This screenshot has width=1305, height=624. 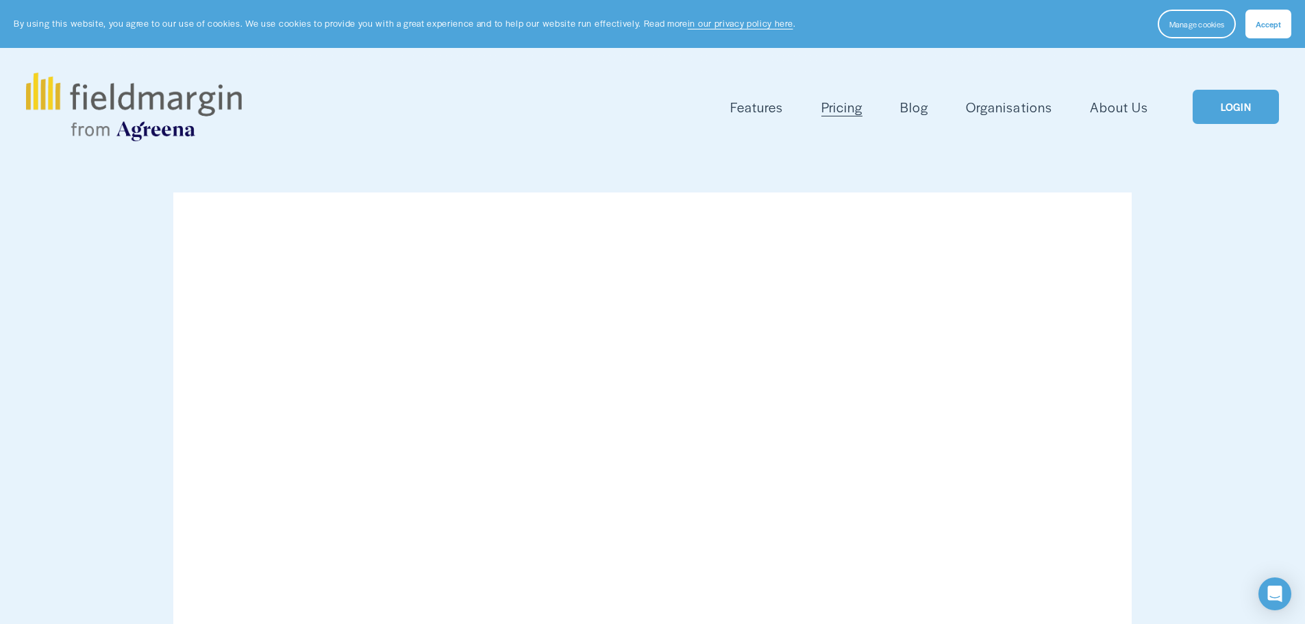 I want to click on a: Pricing, so click(x=842, y=107).